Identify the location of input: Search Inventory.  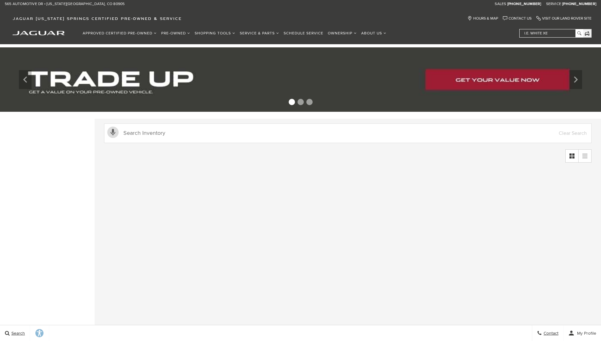
(348, 133).